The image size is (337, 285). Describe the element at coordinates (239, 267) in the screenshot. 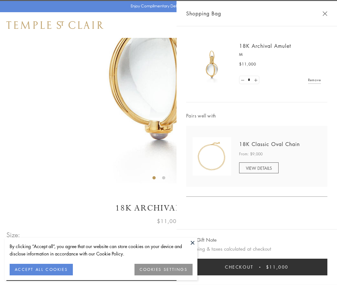

I see `span: Checkout` at that location.